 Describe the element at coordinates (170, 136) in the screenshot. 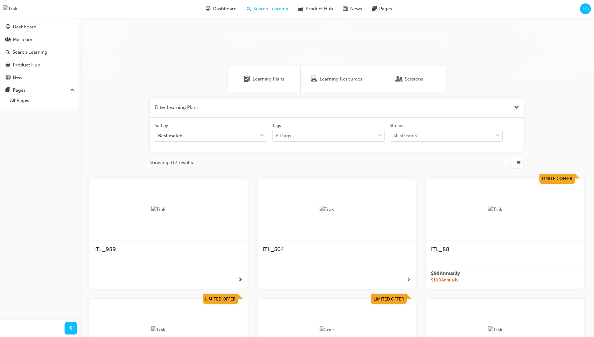

I see `div: Best match` at that location.